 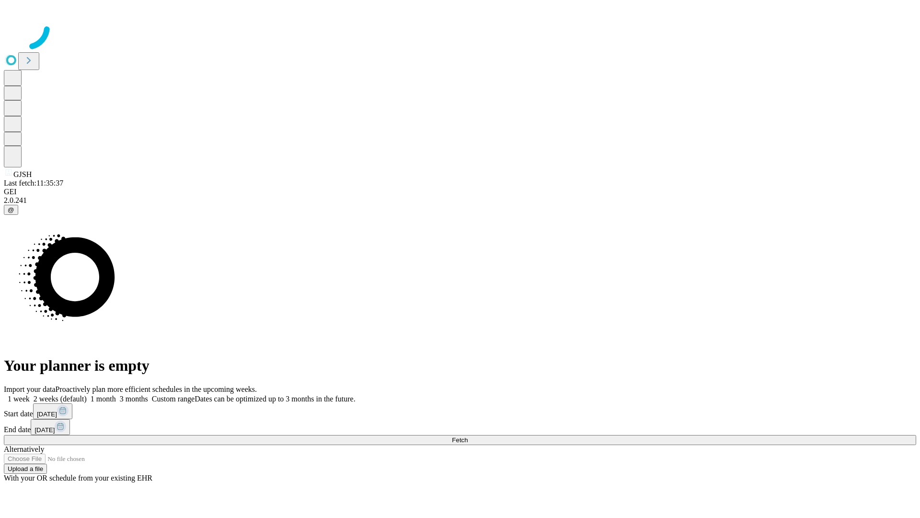 I want to click on h1: Your planner is empty, so click(x=460, y=365).